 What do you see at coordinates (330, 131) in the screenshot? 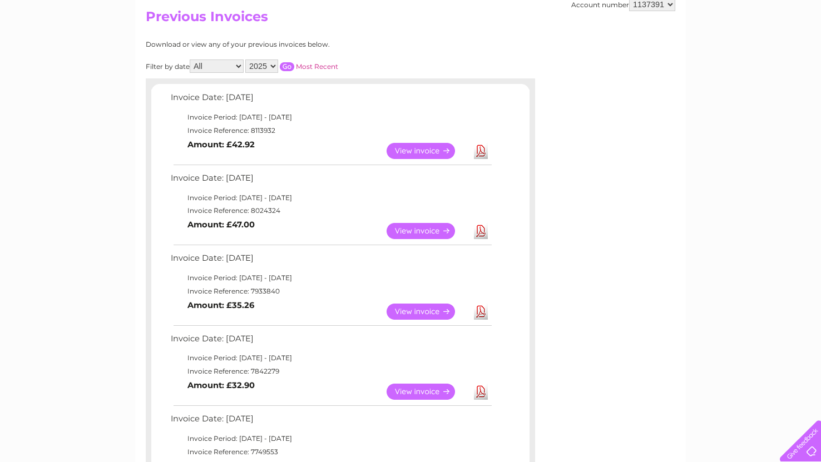
I see `td: Invoice Reference: 8113932` at bounding box center [330, 131].